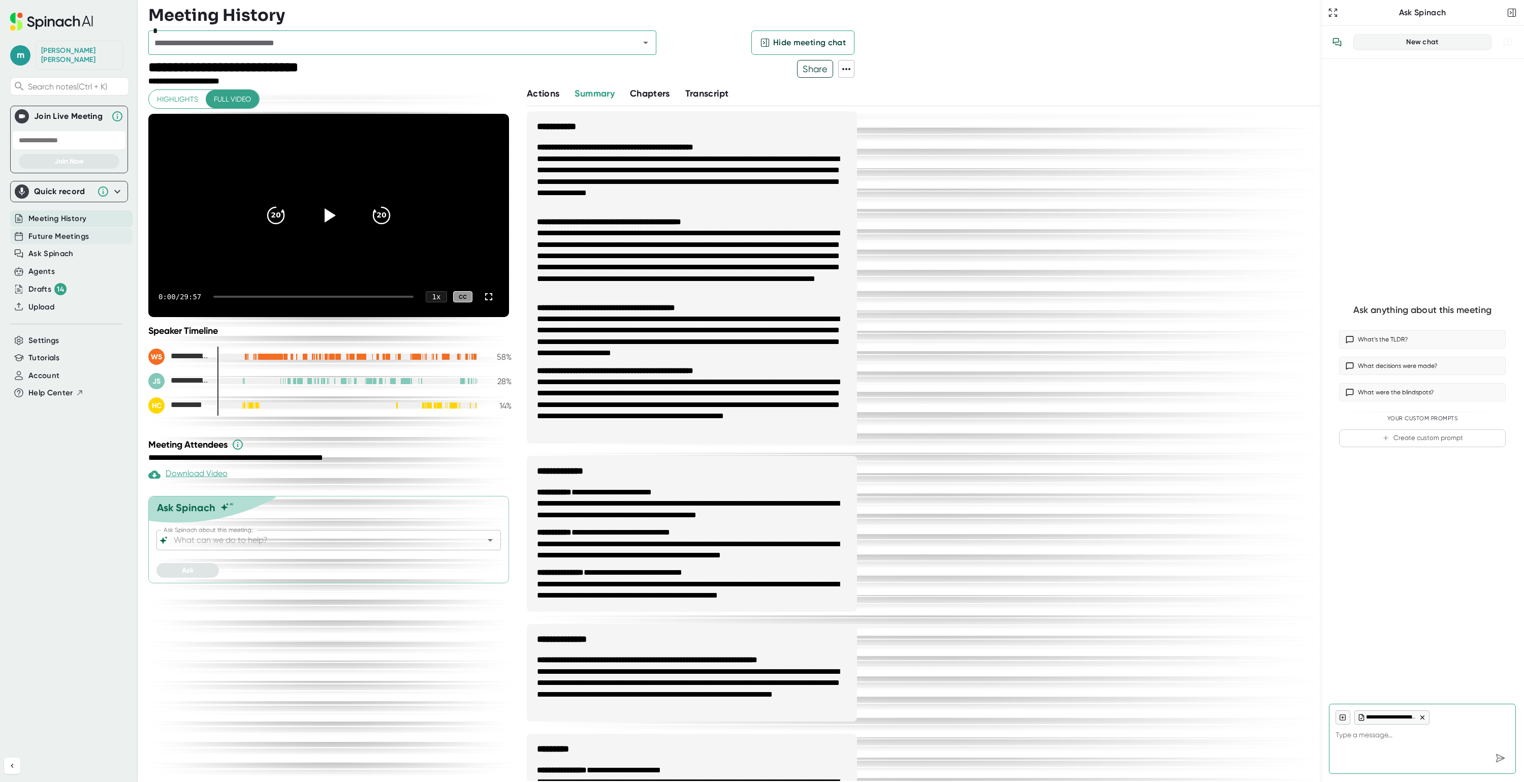 Image resolution: width=1524 pixels, height=782 pixels. What do you see at coordinates (815, 69) in the screenshot?
I see `button: Share` at bounding box center [815, 69].